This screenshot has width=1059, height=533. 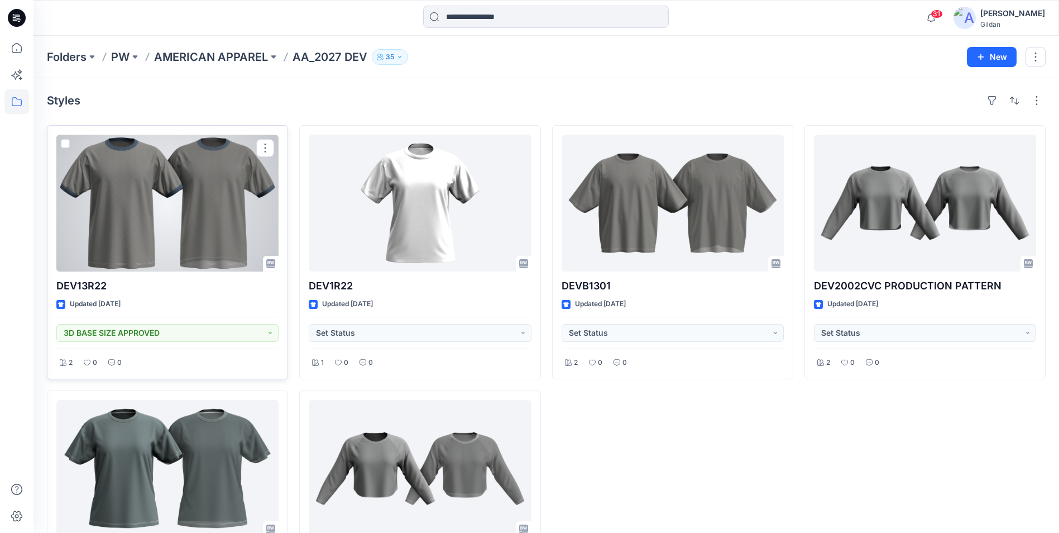 I want to click on a: Folders, so click(x=66, y=57).